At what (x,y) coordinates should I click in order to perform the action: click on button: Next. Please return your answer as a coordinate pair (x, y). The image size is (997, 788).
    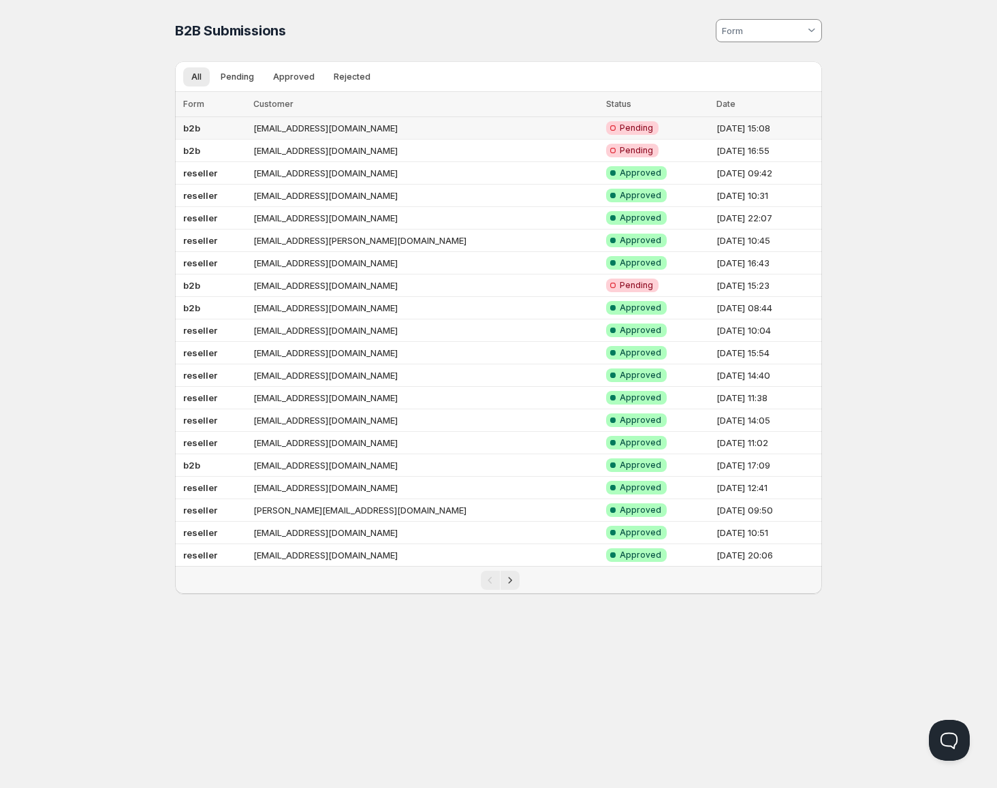
    Looking at the image, I should click on (510, 580).